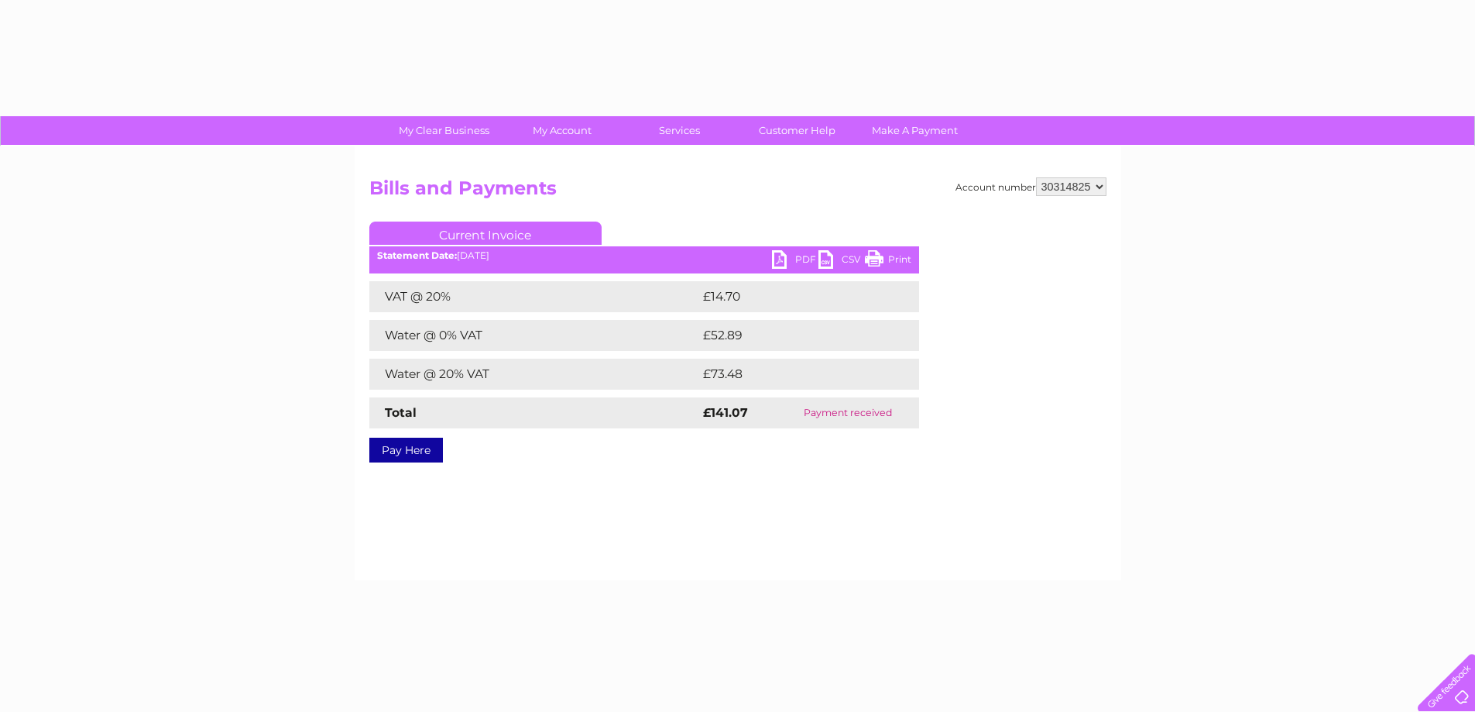 The image size is (1475, 712). What do you see at coordinates (444, 130) in the screenshot?
I see `a: My Clear Business` at bounding box center [444, 130].